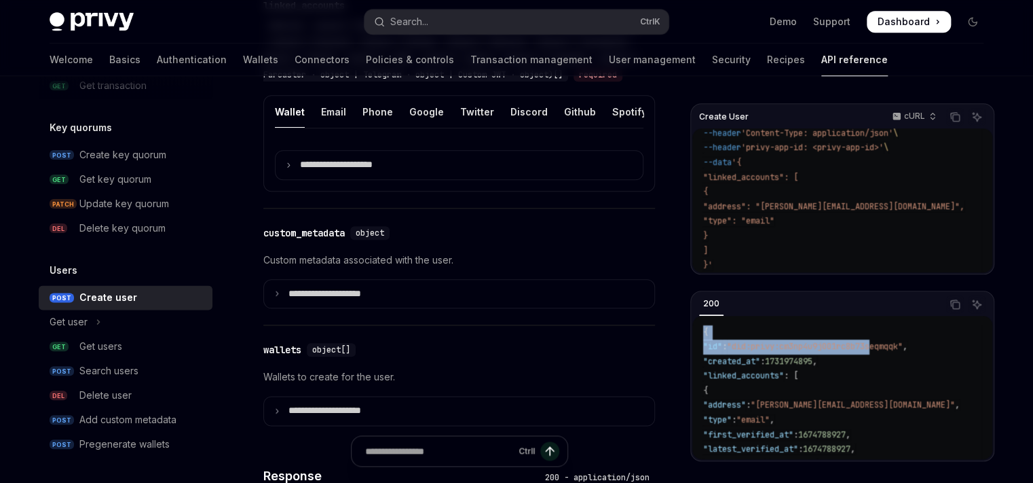 This screenshot has height=483, width=1033. Describe the element at coordinates (105, 395) in the screenshot. I see `div: Delete user` at that location.